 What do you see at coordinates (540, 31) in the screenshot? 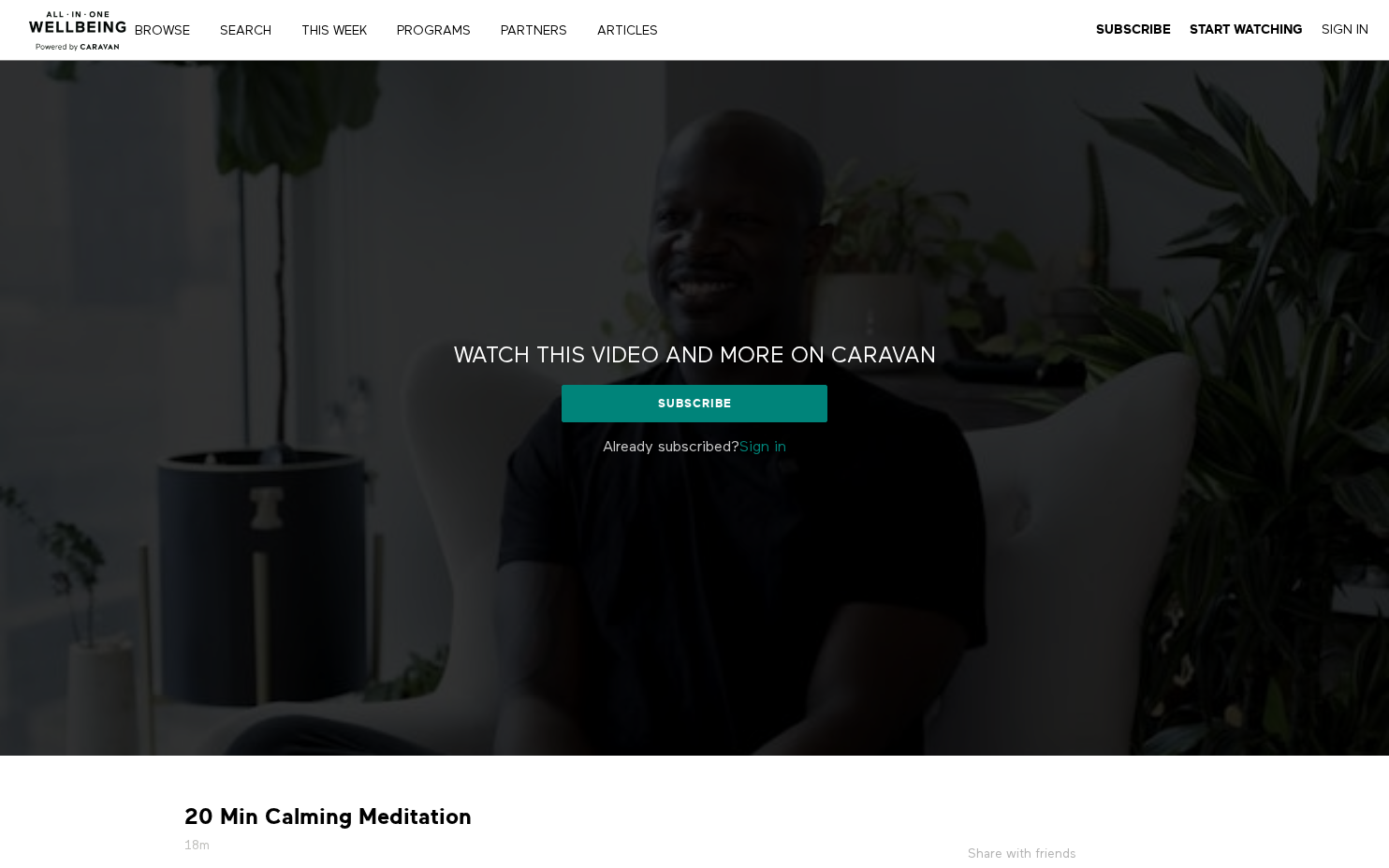
I see `a: PARTNERS` at bounding box center [540, 31].